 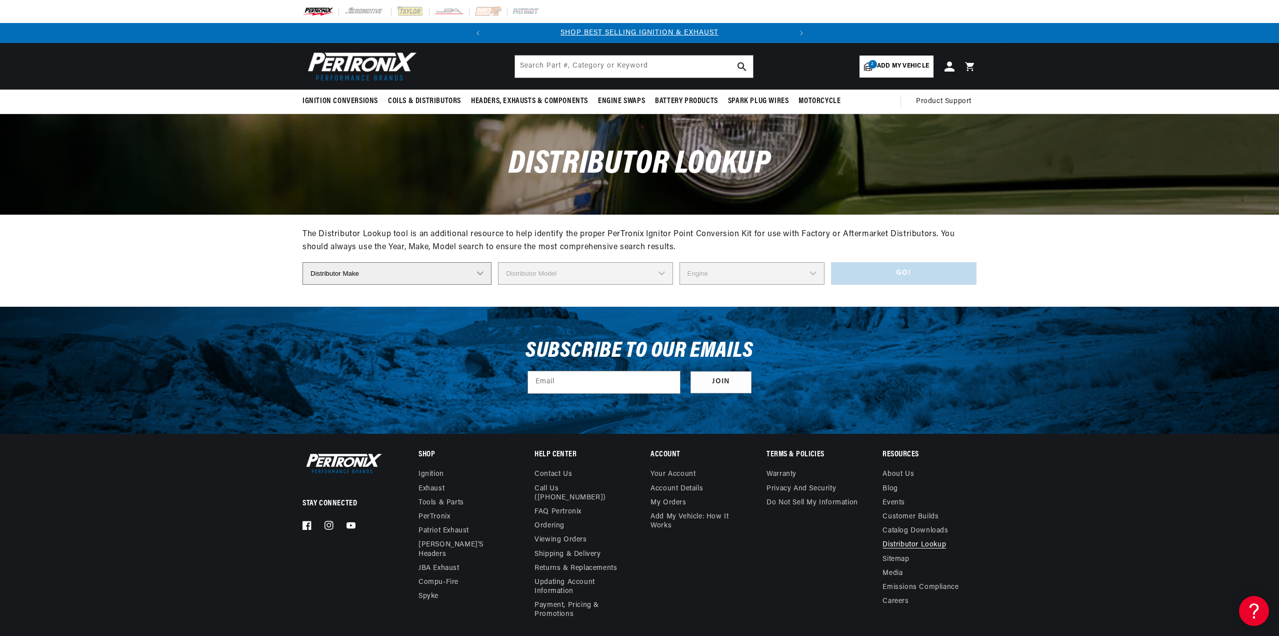 What do you see at coordinates (914, 545) in the screenshot?
I see `a: Distributor Lookup` at bounding box center [914, 545].